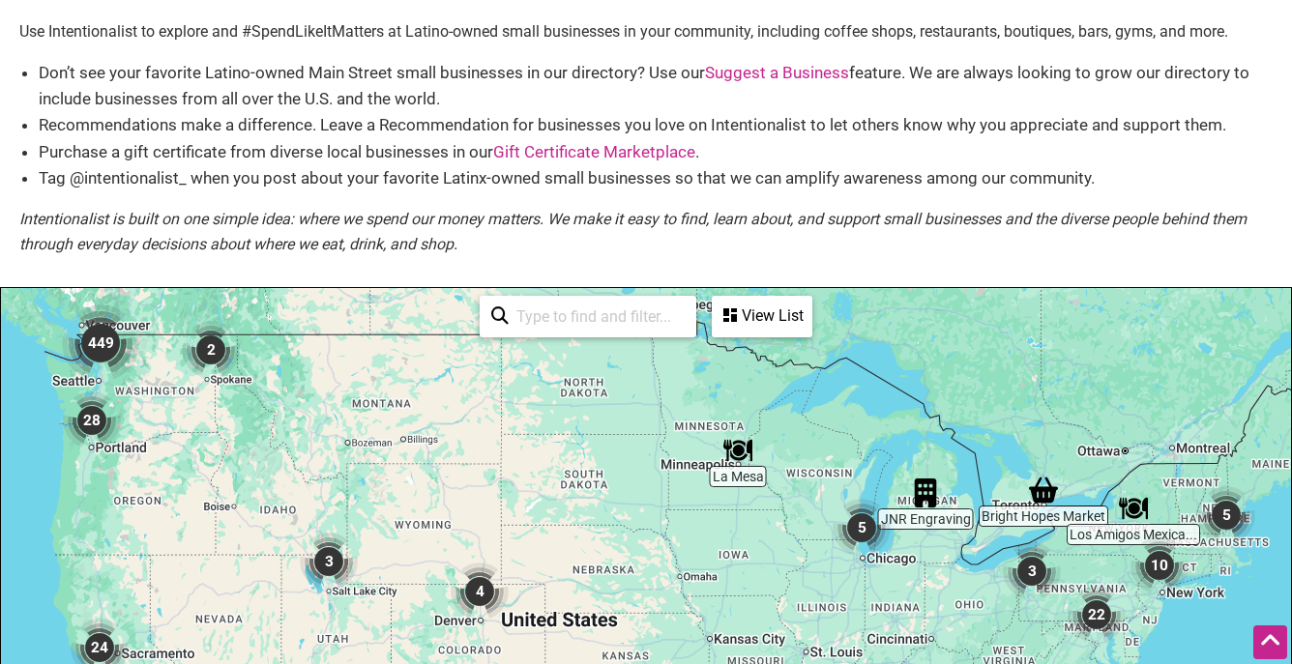 The height and width of the screenshot is (664, 1292). What do you see at coordinates (656, 125) in the screenshot?
I see `li: Recommendations make a difference. Leave a Recommendation for businesses you love on Intentionali...` at bounding box center [656, 125].